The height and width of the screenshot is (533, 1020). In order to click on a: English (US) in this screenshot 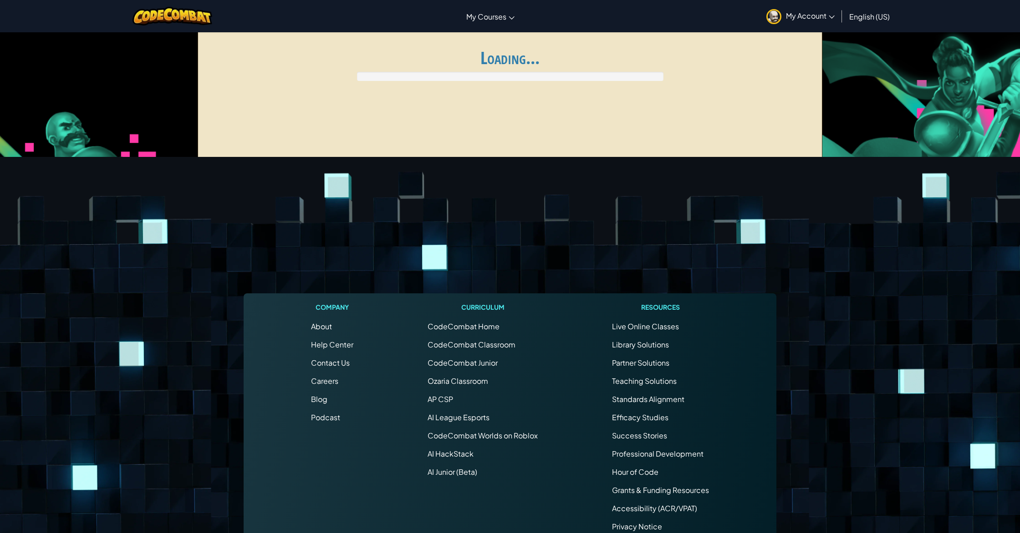, I will do `click(869, 16)`.